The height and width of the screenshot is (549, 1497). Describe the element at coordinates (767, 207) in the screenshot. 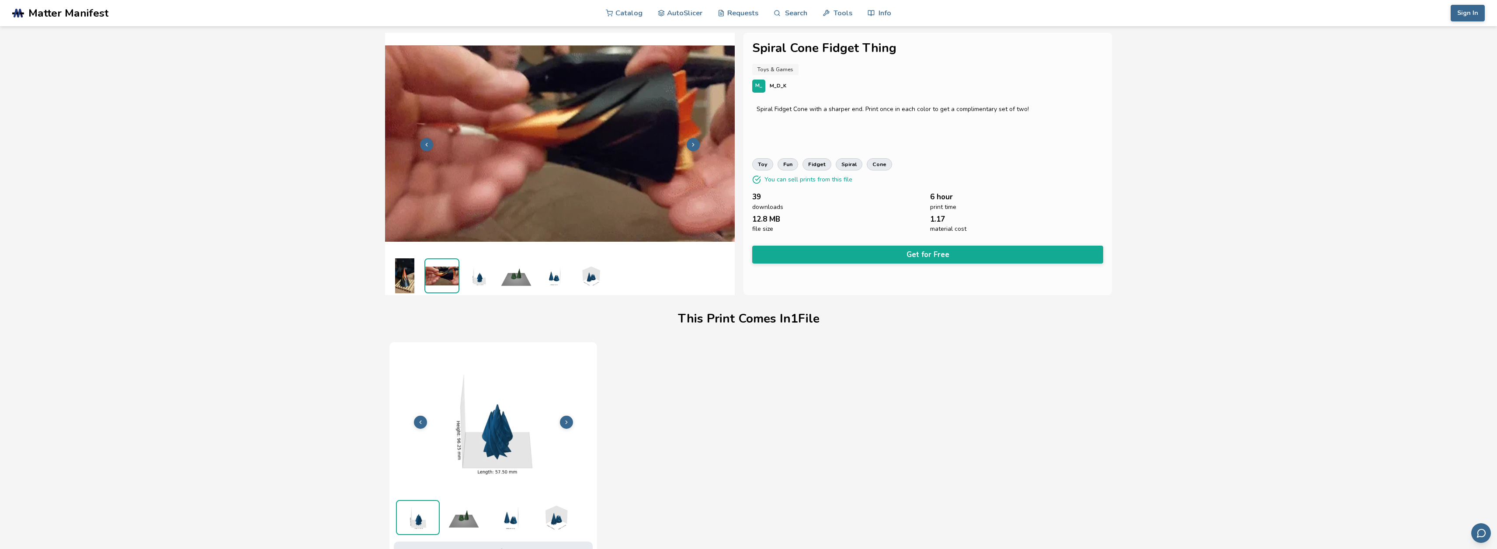

I see `span: downloads` at that location.